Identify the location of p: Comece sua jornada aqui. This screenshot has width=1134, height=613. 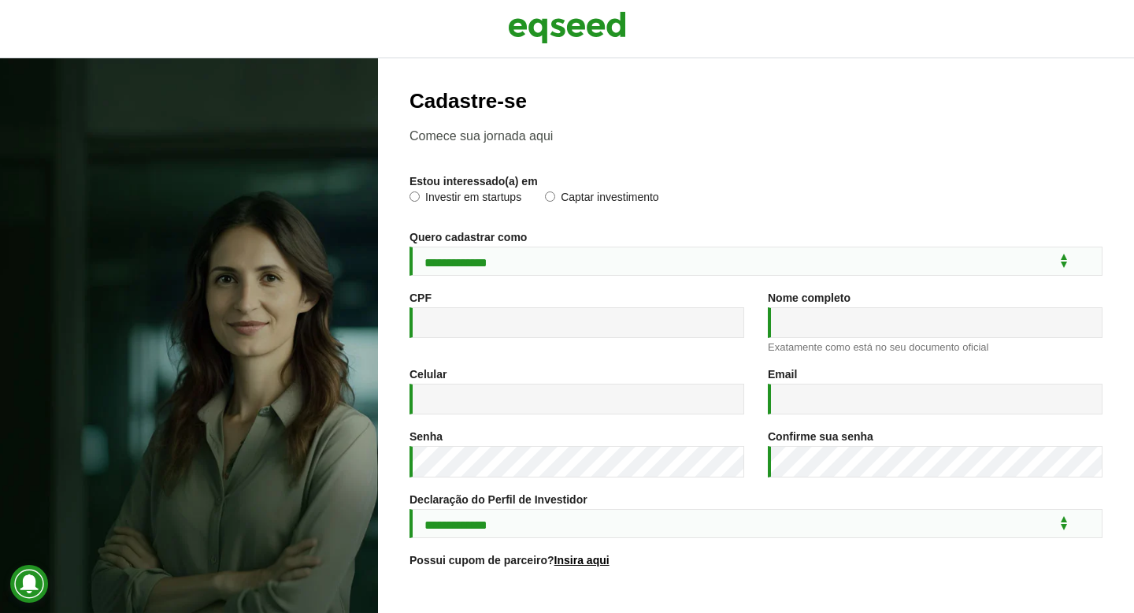
(756, 135).